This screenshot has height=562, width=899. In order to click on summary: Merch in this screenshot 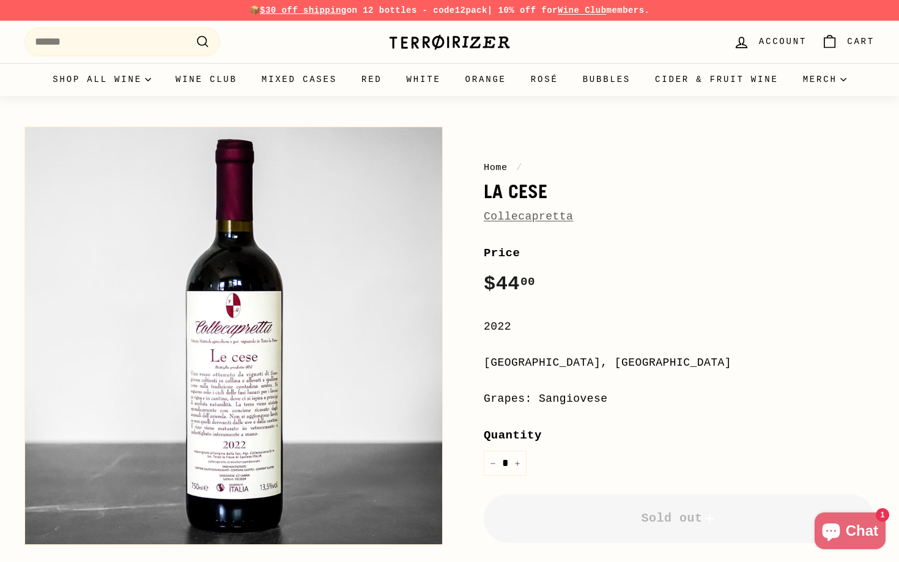, I will do `click(825, 80)`.